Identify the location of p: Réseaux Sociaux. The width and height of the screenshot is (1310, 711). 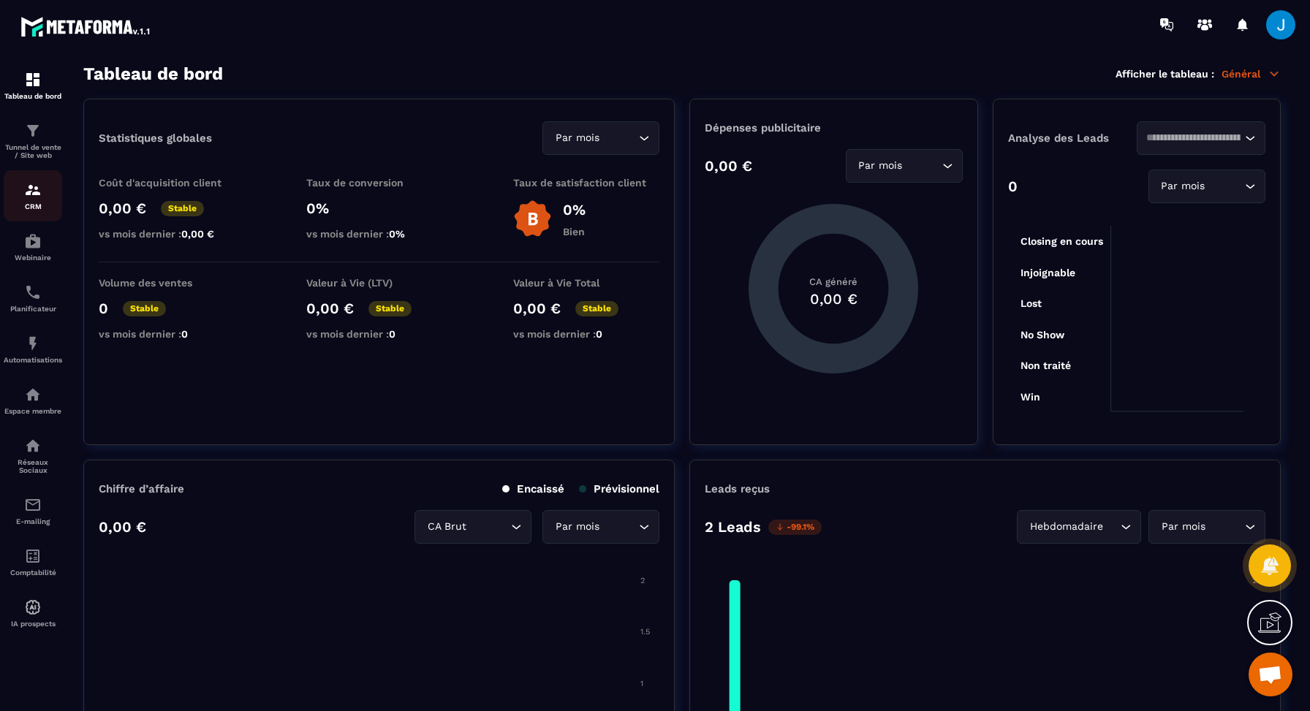
(33, 466).